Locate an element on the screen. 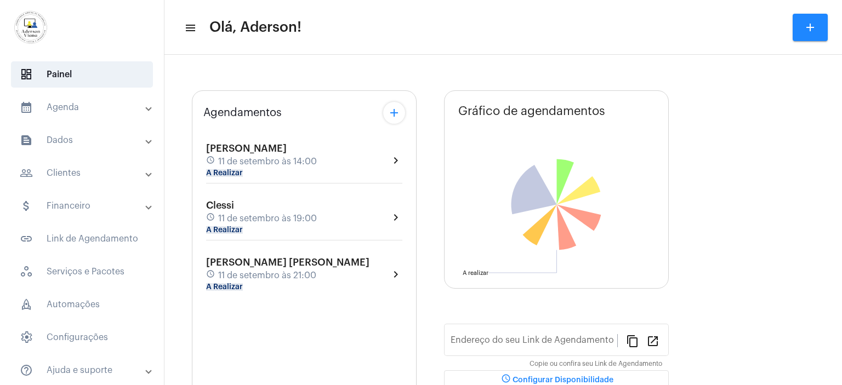 The height and width of the screenshot is (385, 842). img: d7e3195d-0907-1efa-a796-b593d293ae59.png is located at coordinates (31, 27).